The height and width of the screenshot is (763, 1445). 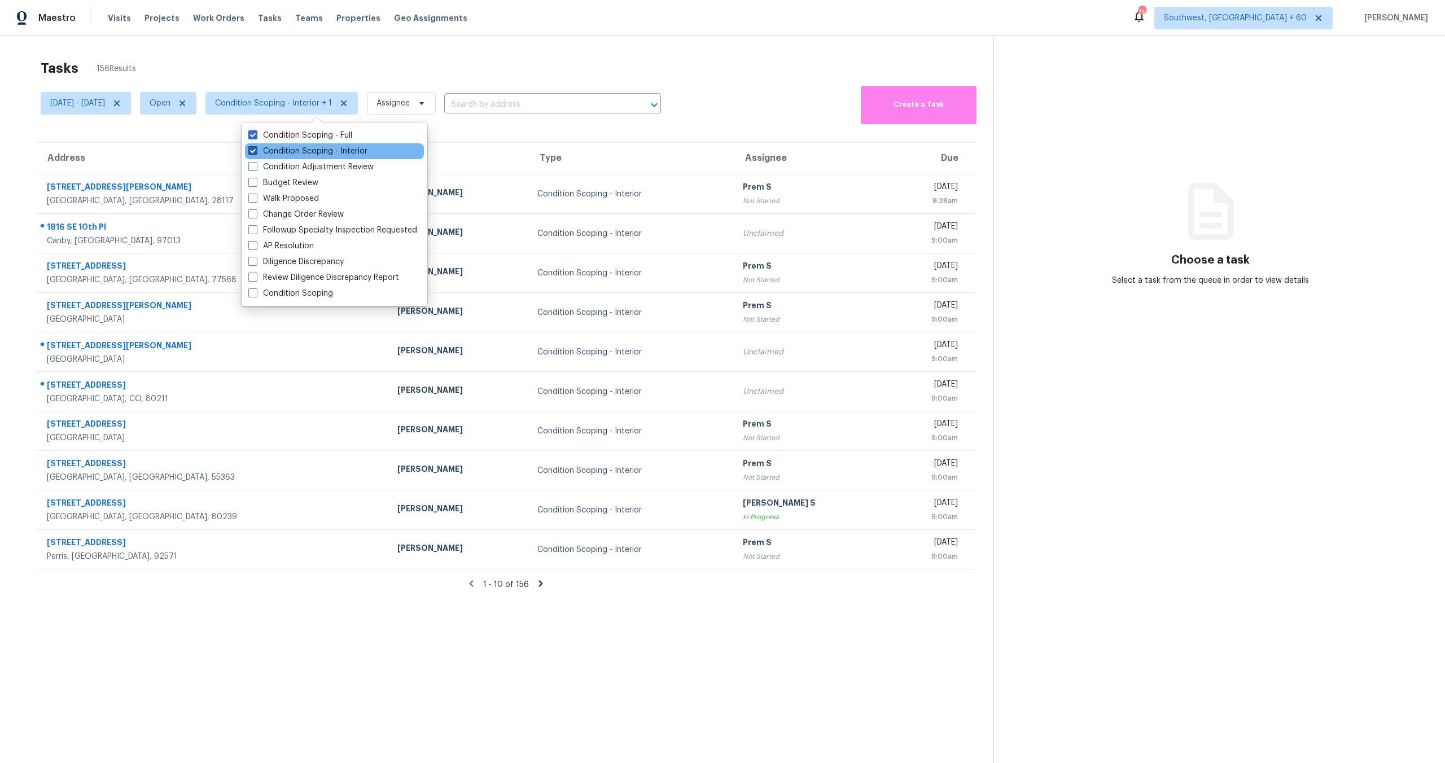 I want to click on span: Create a Task, so click(x=918, y=104).